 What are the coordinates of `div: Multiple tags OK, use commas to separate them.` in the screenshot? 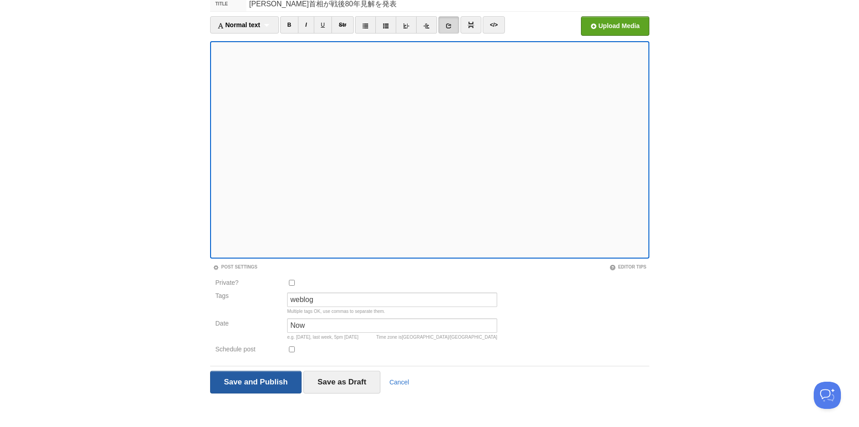 It's located at (392, 312).